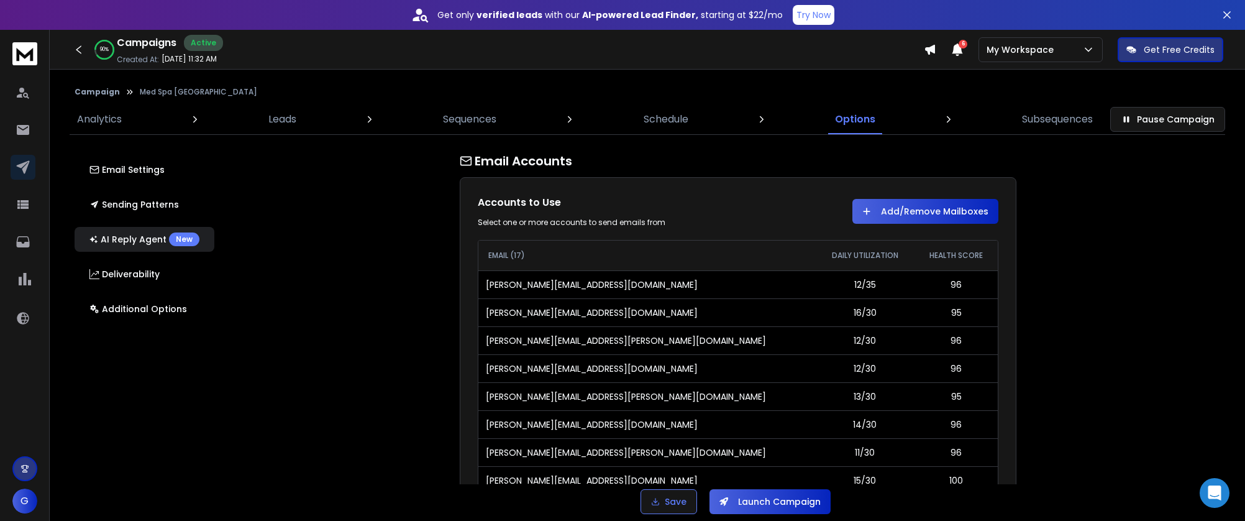  I want to click on td: 14/30, so click(865, 424).